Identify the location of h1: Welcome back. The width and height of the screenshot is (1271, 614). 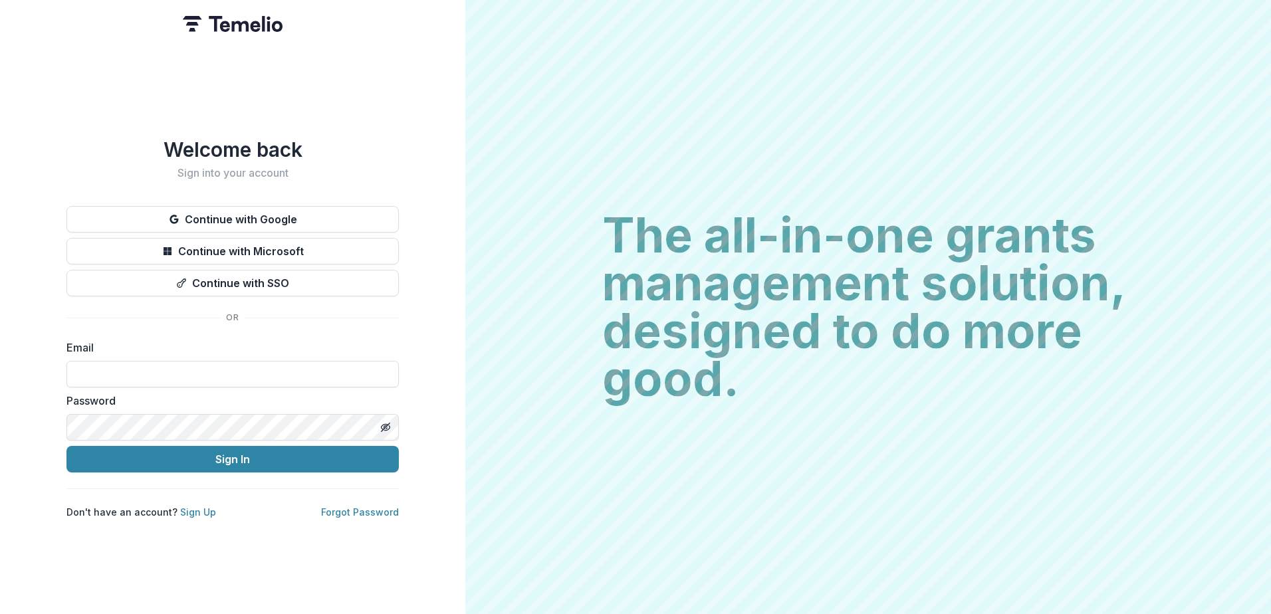
(233, 150).